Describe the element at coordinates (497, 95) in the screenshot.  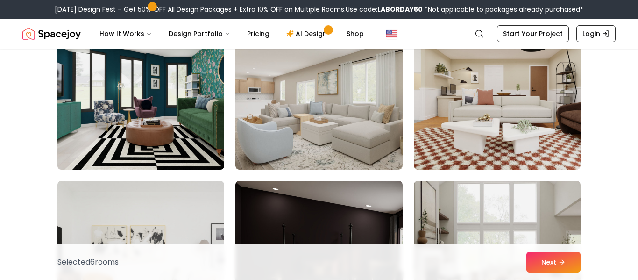
I see `img: Room room-75` at that location.